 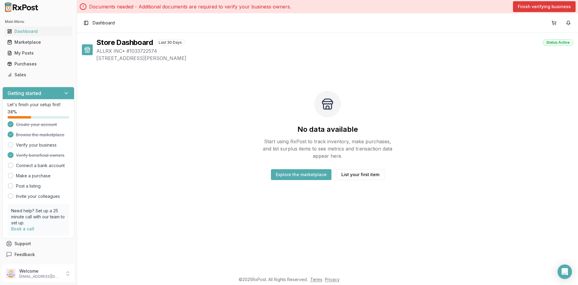 What do you see at coordinates (36, 124) in the screenshot?
I see `span: Create your account` at bounding box center [36, 124].